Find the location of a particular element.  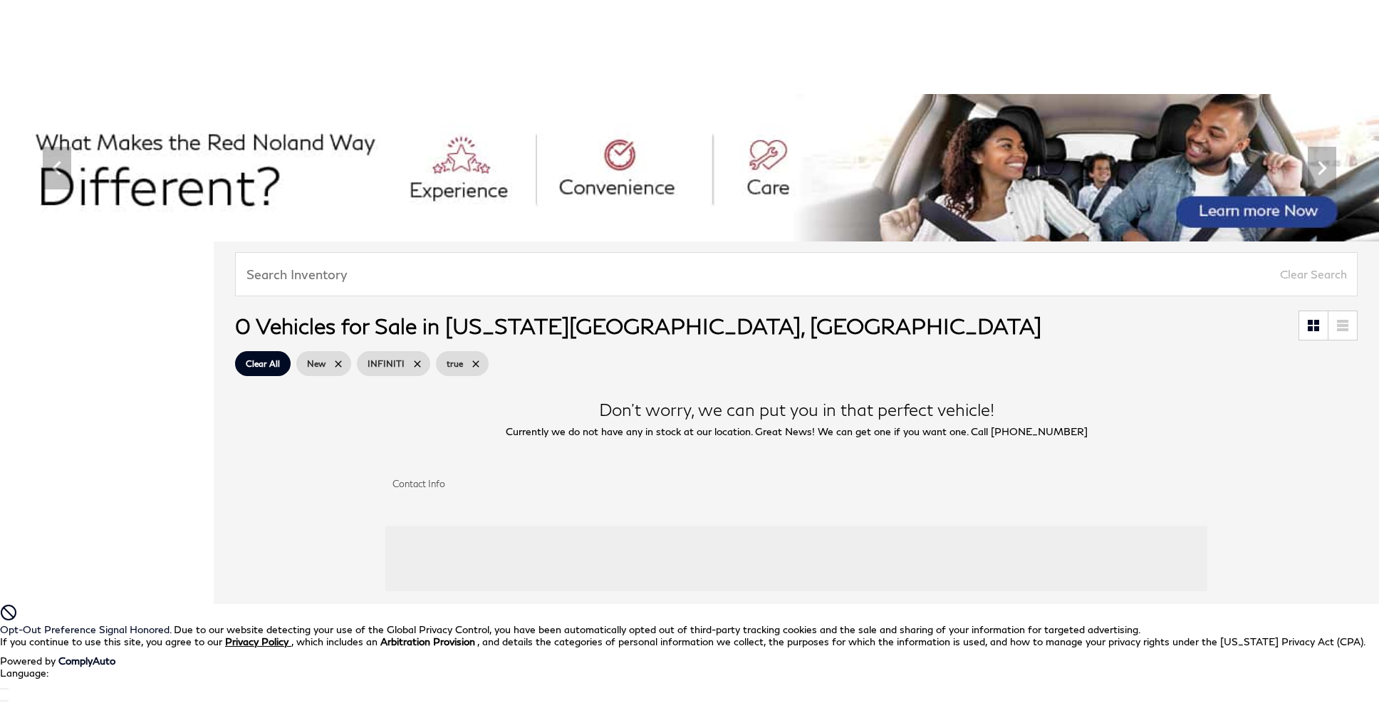

span: Go to slide 1 is located at coordinates (620, 222).